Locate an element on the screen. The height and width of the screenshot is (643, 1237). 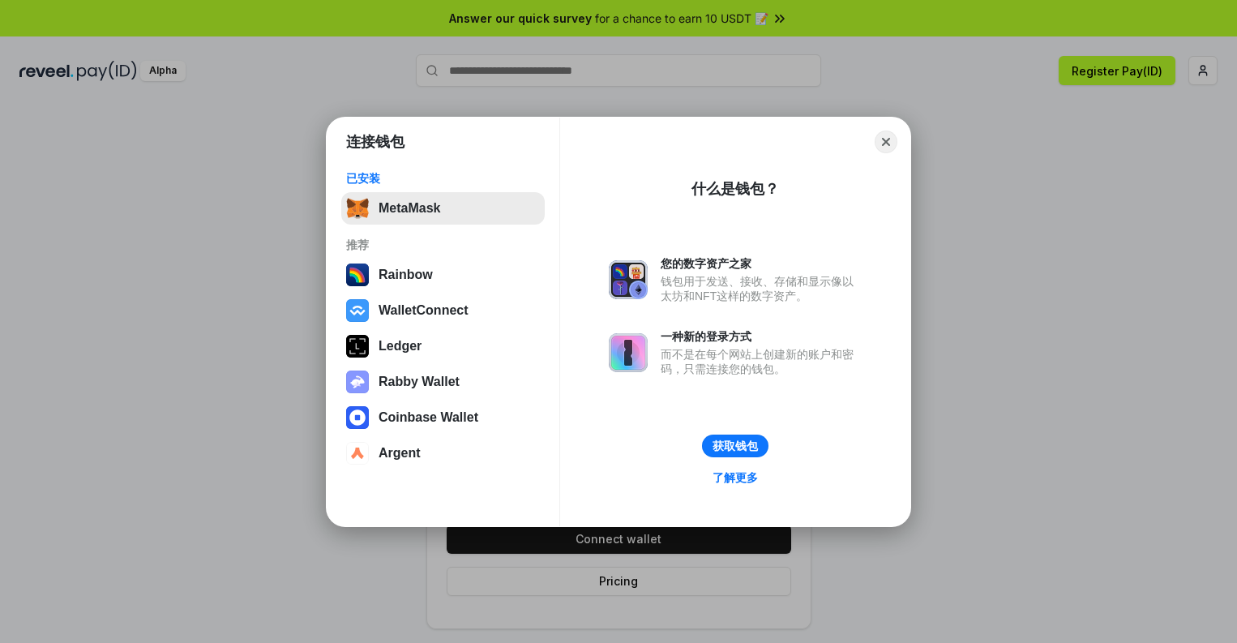
div: Rainbow is located at coordinates (405, 275).